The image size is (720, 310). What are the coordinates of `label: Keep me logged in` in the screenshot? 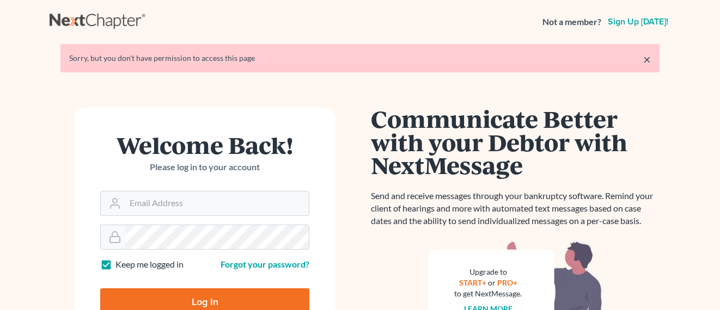 It's located at (149, 265).